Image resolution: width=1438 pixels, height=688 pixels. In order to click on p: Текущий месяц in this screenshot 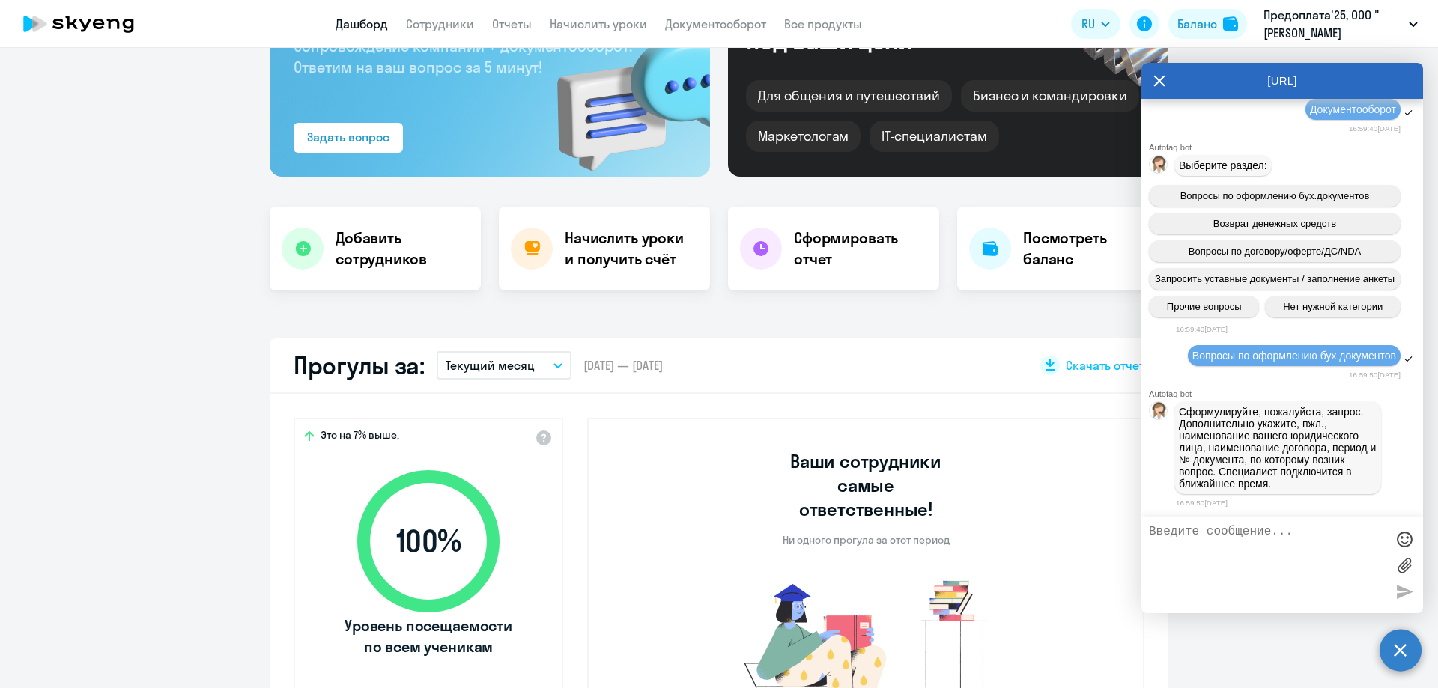, I will do `click(490, 365)`.